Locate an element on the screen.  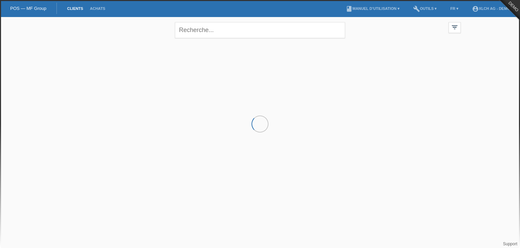
a: FR ▾ is located at coordinates (454, 9).